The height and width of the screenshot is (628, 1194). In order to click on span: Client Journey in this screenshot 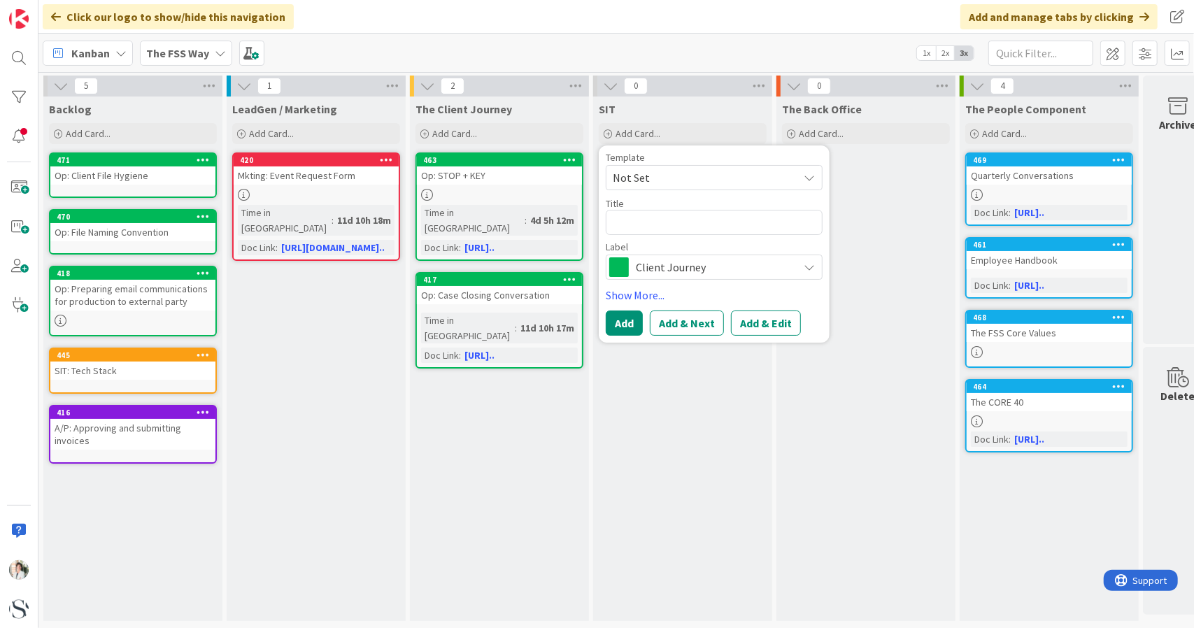, I will do `click(713, 267)`.